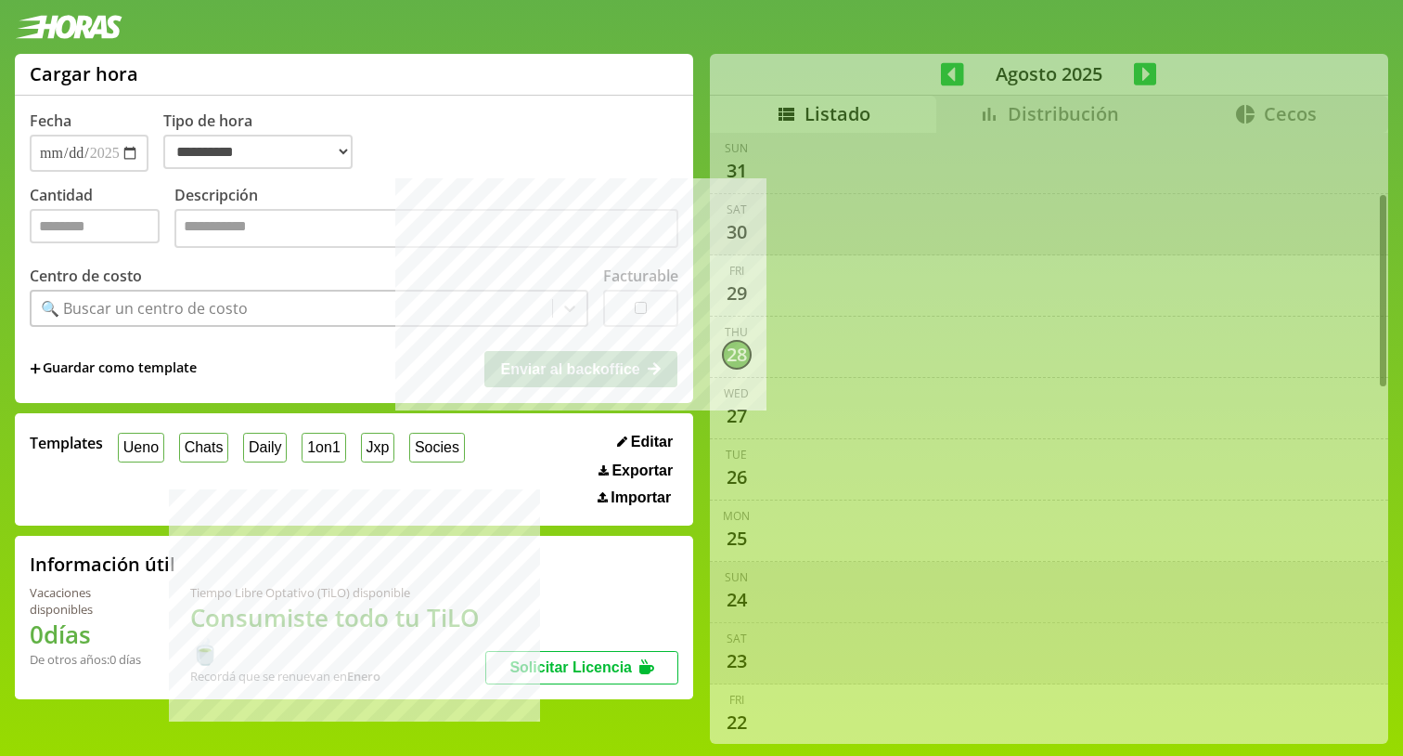 Image resolution: width=1403 pixels, height=756 pixels. Describe the element at coordinates (113, 369) in the screenshot. I see `span: +Guardar como template` at that location.